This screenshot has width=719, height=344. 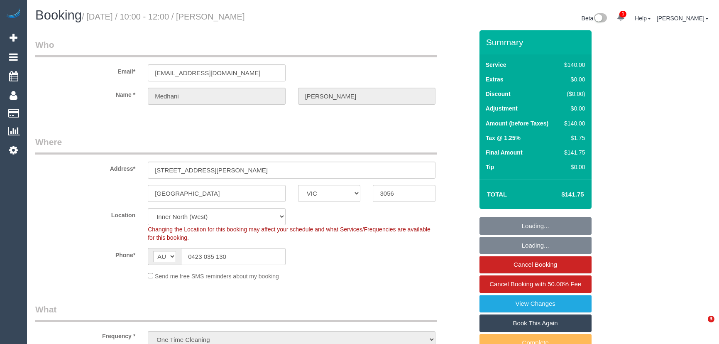 What do you see at coordinates (536, 265) in the screenshot?
I see `a: Cancel Booking` at bounding box center [536, 265].